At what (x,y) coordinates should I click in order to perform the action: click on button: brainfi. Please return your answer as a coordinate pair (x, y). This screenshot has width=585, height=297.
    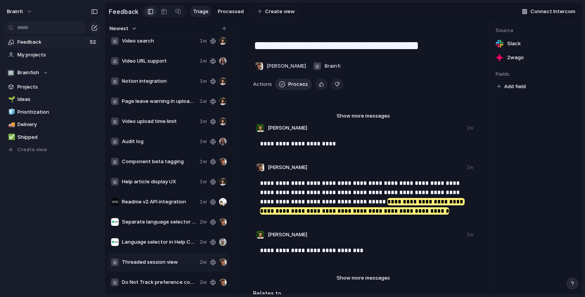
    Looking at the image, I should click on (20, 12).